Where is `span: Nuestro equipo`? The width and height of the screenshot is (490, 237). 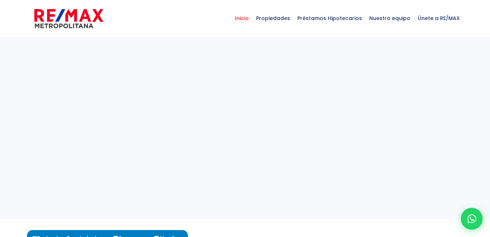
span: Nuestro equipo is located at coordinates (389, 18).